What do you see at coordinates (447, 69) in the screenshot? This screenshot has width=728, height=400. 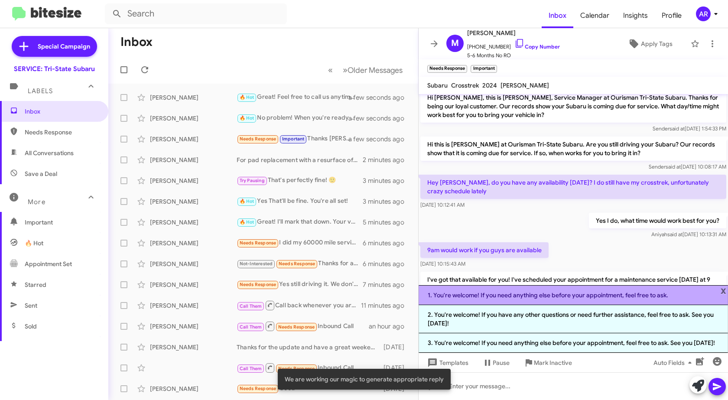 I see `small: Needs Response` at bounding box center [447, 69].